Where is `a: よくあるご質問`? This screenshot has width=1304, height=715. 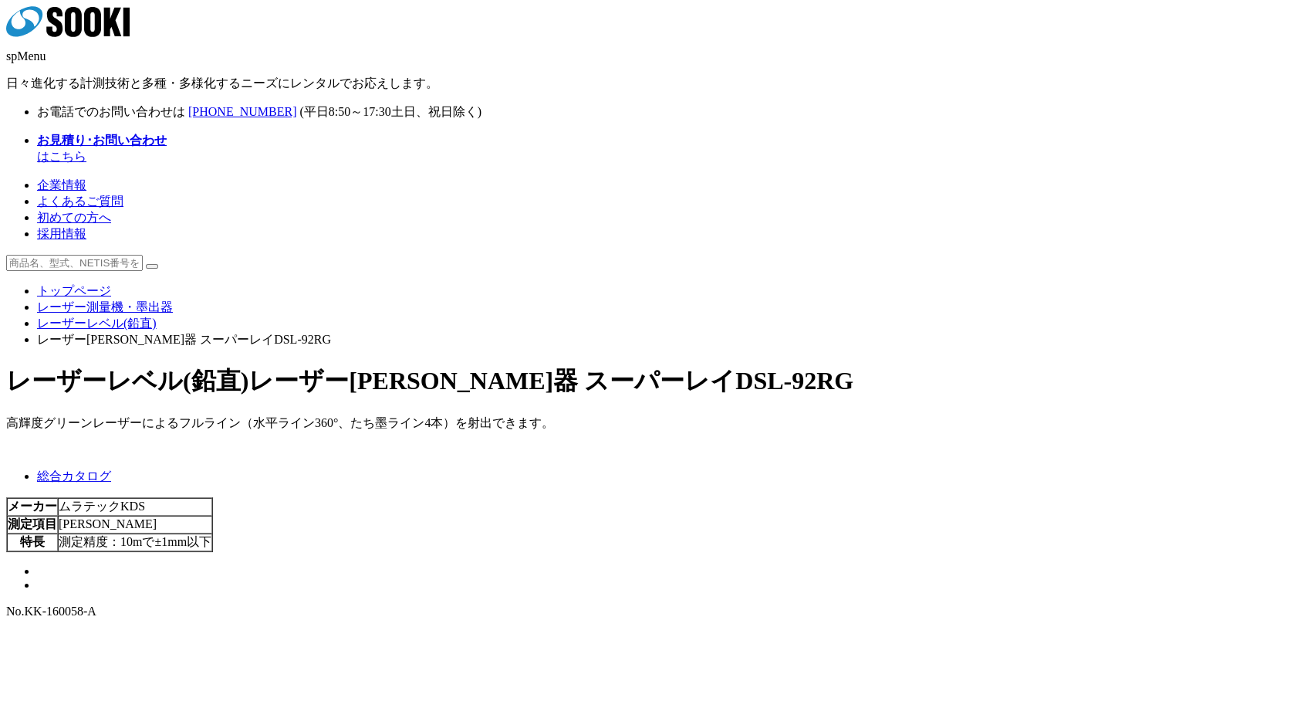
a: よくあるご質問 is located at coordinates (80, 201).